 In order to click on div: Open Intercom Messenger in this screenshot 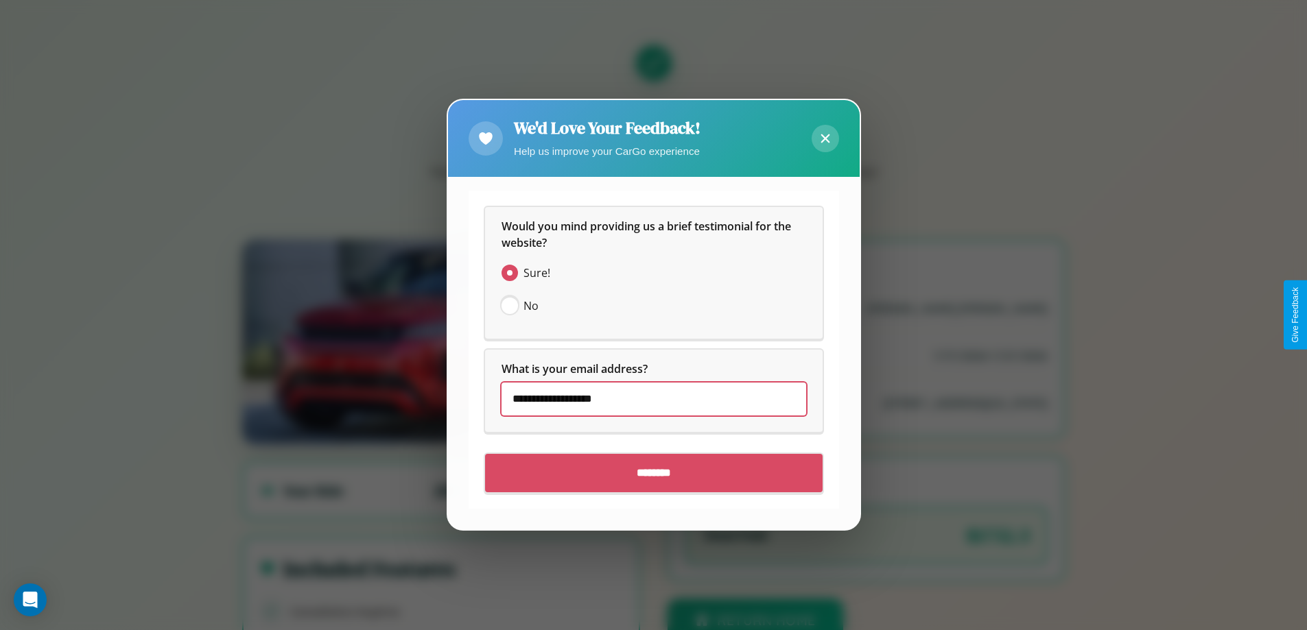, I will do `click(30, 600)`.